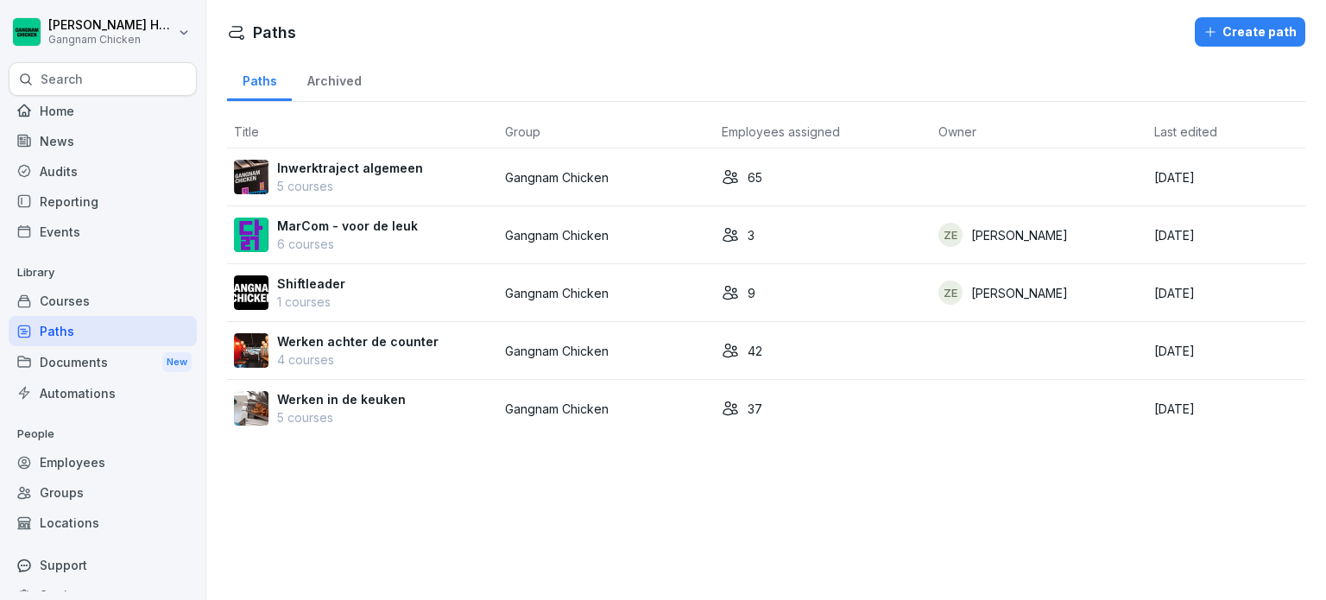 This screenshot has height=600, width=1326. I want to click on div: News, so click(103, 141).